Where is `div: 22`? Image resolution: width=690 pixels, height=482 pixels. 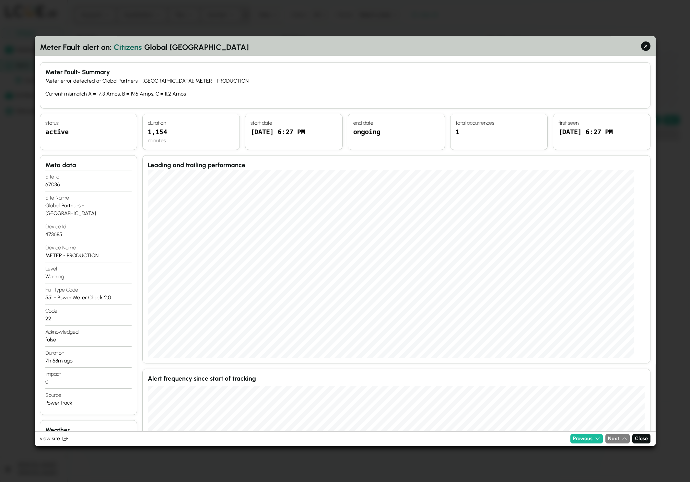 div: 22 is located at coordinates (88, 319).